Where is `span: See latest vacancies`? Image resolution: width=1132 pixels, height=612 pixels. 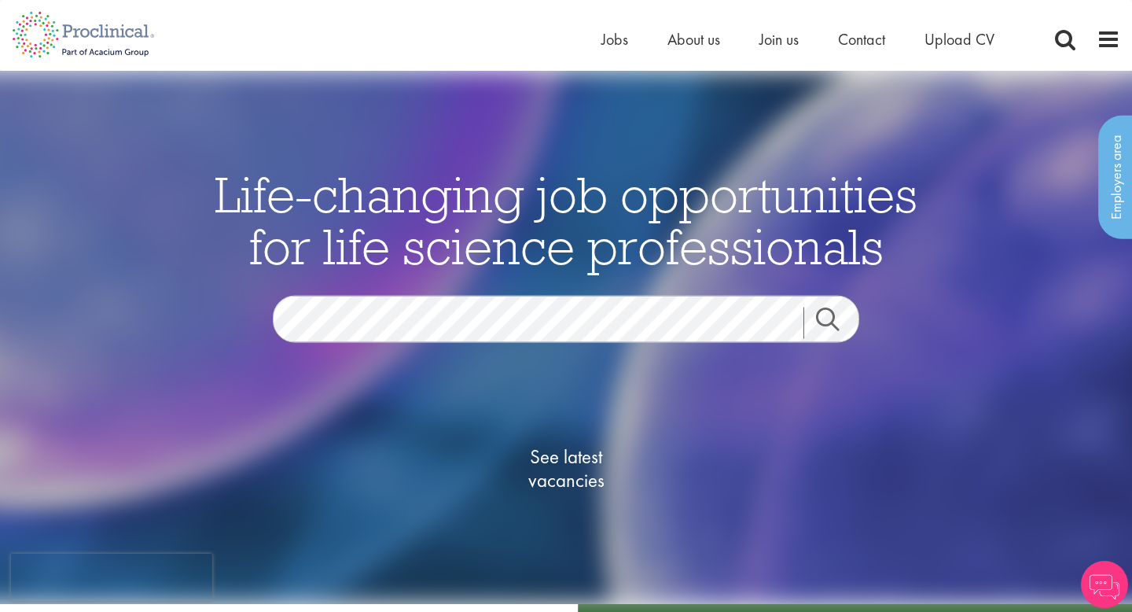 span: See latest vacancies is located at coordinates (566, 468).